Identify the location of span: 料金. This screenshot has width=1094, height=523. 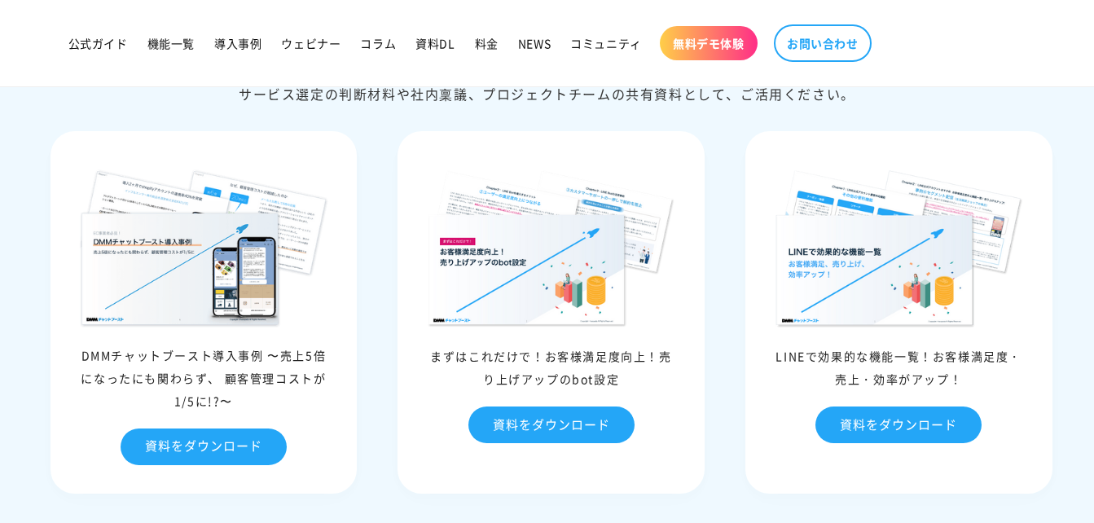
(486, 43).